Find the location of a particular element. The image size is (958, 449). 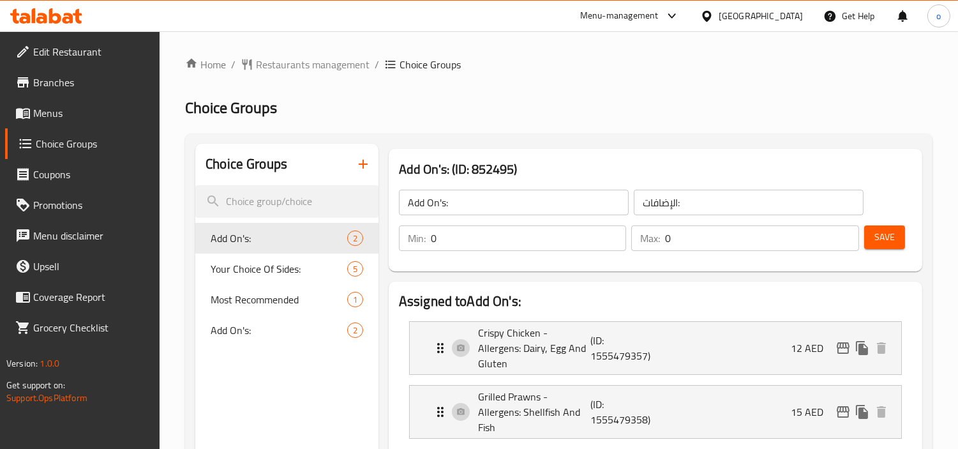

p: Max: is located at coordinates (650, 238).